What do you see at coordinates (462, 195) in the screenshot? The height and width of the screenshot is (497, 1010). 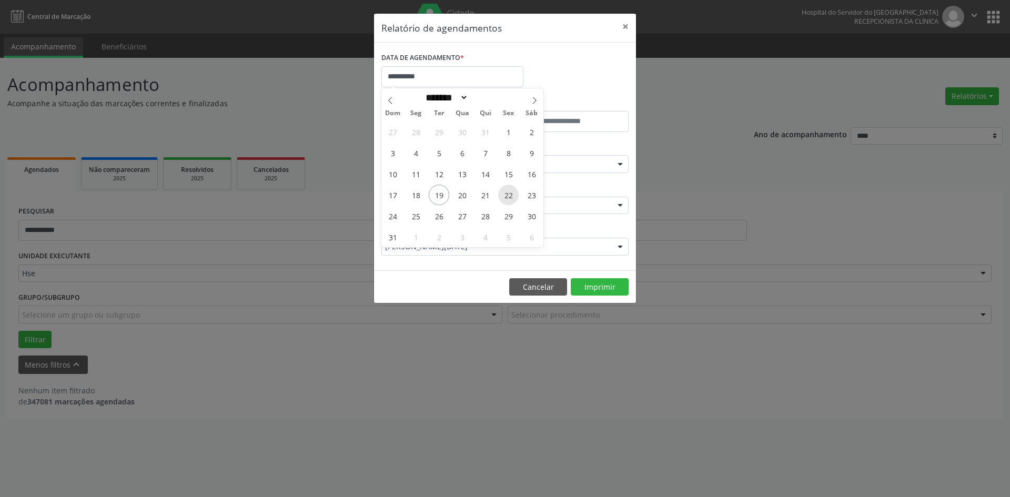 I see `span: Agosto 20, 2025` at bounding box center [462, 195].